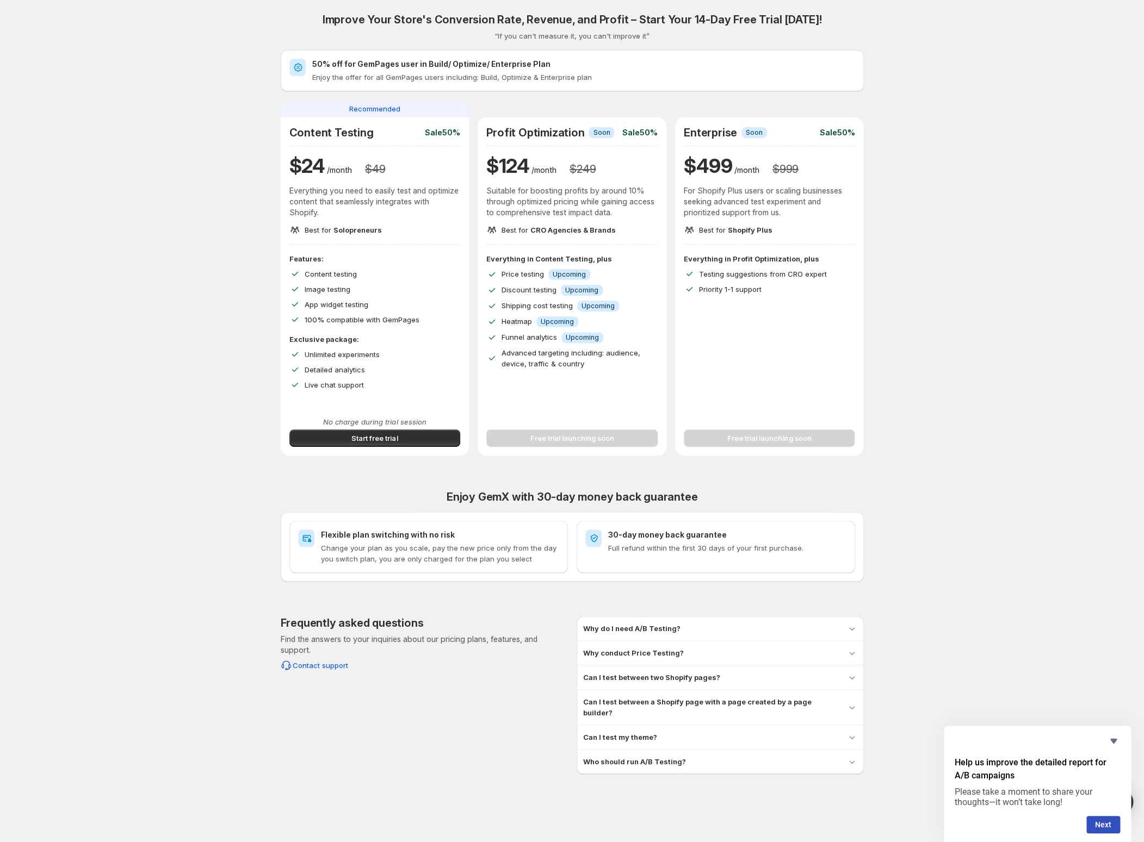 The image size is (1144, 842). Describe the element at coordinates (572, 259) in the screenshot. I see `p: Everything in Content Testing, plus` at that location.